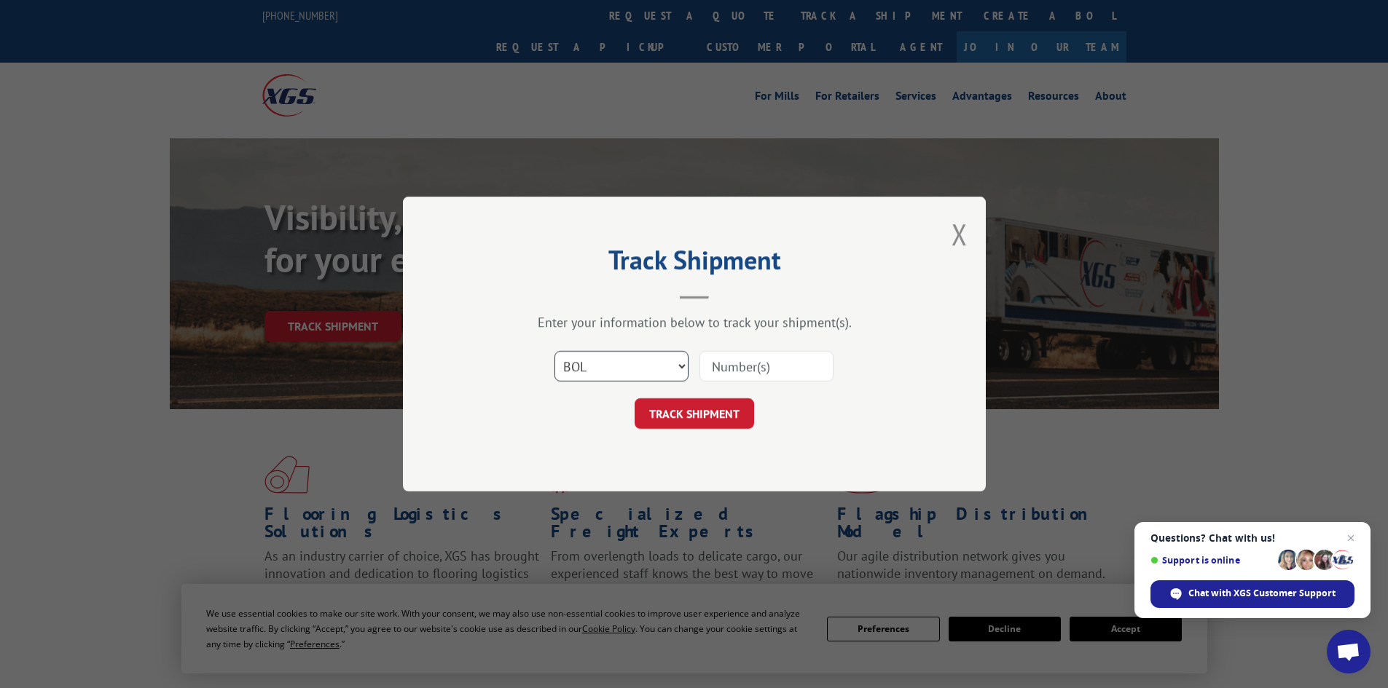  Describe the element at coordinates (766, 366) in the screenshot. I see `input: Number(s)` at that location.